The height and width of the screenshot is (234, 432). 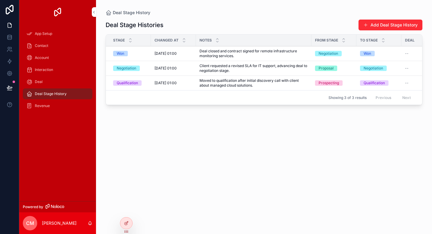 What do you see at coordinates (348, 98) in the screenshot?
I see `span: Showing 3 of 3 results` at bounding box center [348, 98].